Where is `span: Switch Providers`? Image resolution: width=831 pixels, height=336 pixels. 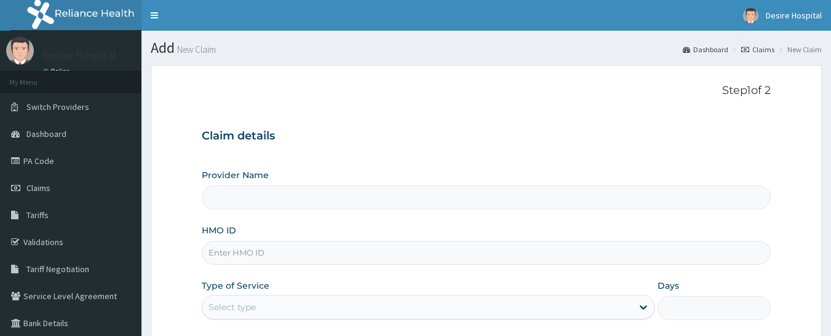 span: Switch Providers is located at coordinates (58, 107).